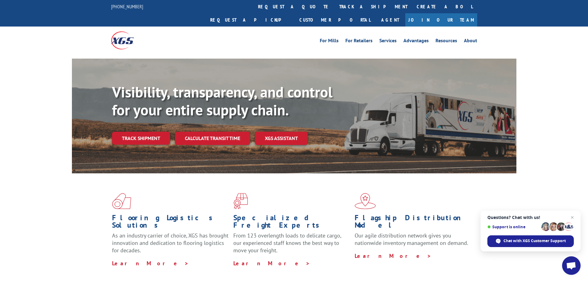 This screenshot has height=281, width=588. I want to click on a: Track shipment, so click(141, 138).